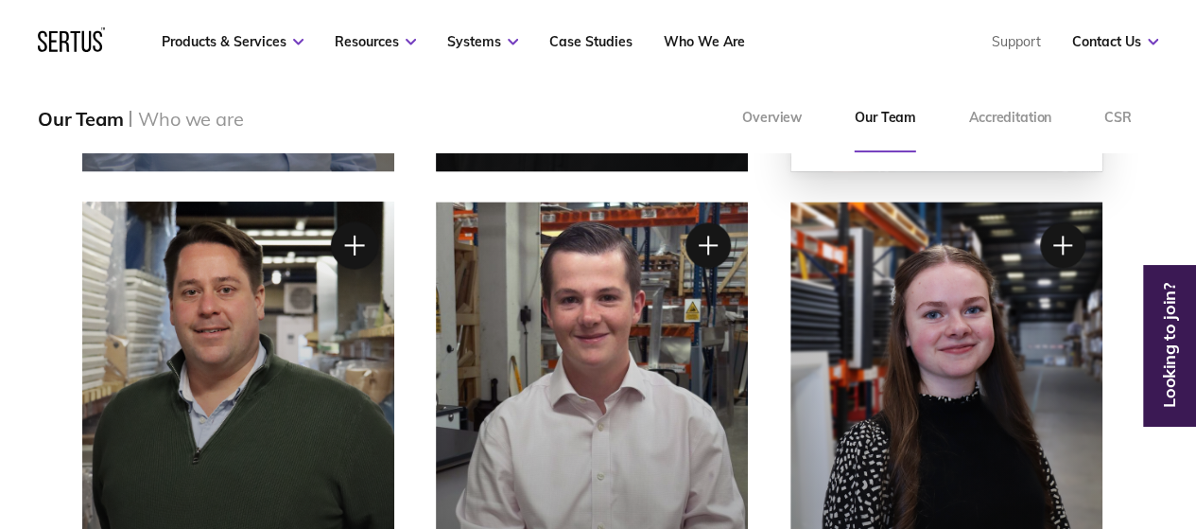  I want to click on a: Accreditation, so click(1010, 118).